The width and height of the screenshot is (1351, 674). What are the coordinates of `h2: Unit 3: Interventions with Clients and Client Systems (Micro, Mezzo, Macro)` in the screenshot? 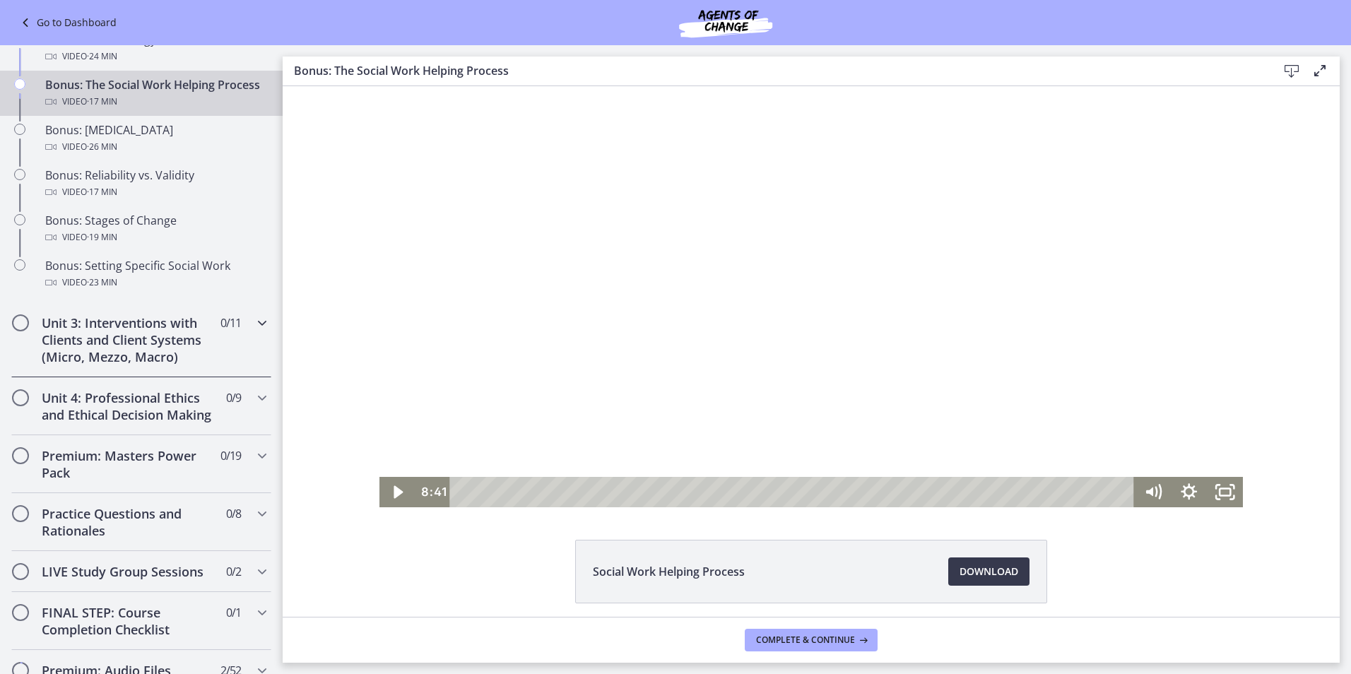 It's located at (128, 340).